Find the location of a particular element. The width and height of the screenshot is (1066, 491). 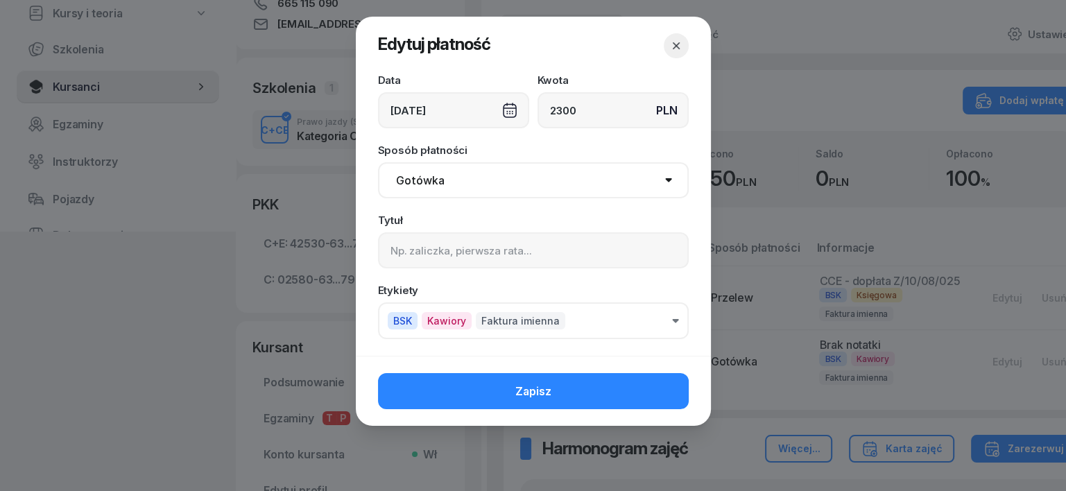

input: Np. zaliczka, pierwsza rata... is located at coordinates (533, 250).